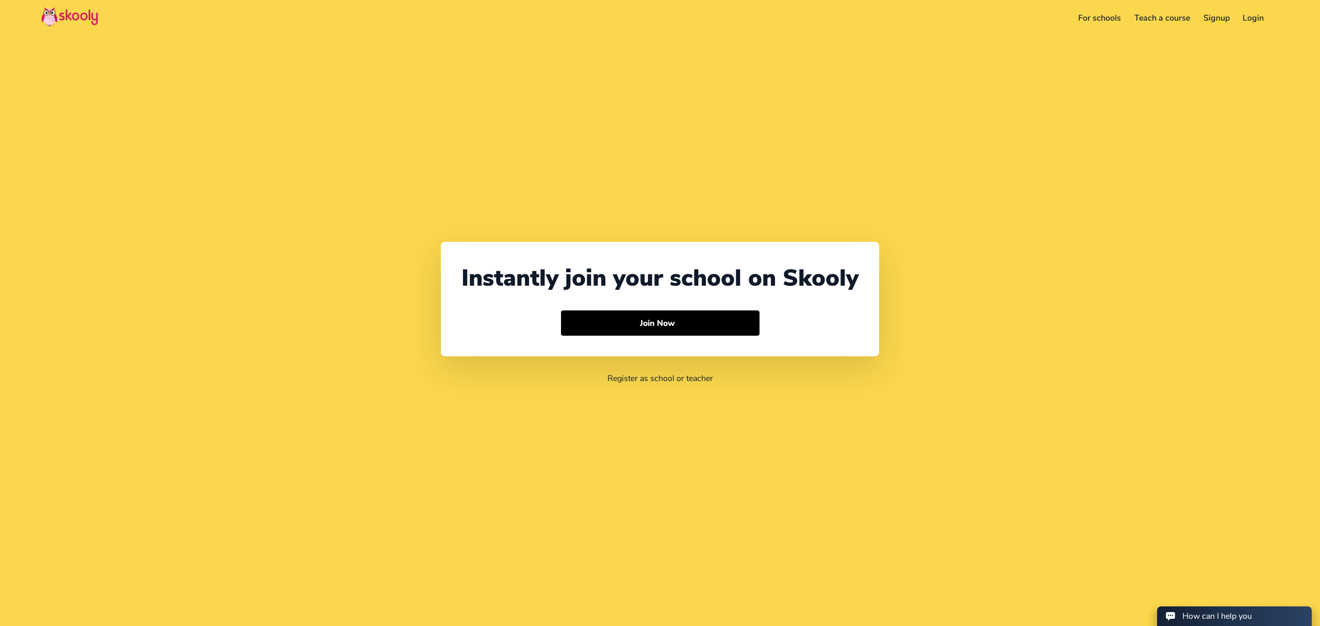 This screenshot has height=626, width=1320. I want to click on a: For schools, so click(1100, 18).